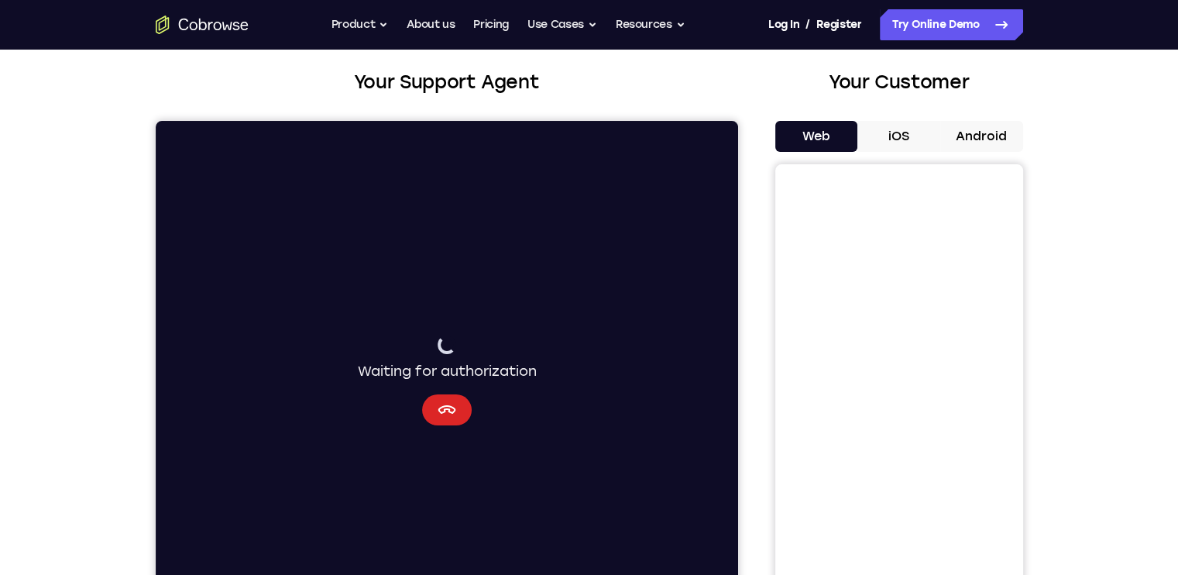  What do you see at coordinates (839, 25) in the screenshot?
I see `a: Register` at bounding box center [839, 25].